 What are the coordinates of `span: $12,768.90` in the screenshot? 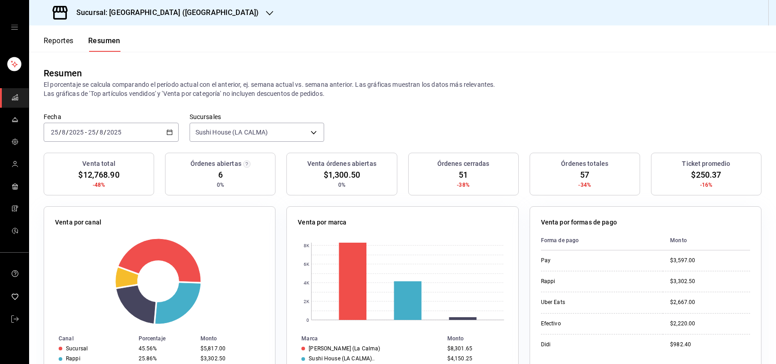 It's located at (99, 175).